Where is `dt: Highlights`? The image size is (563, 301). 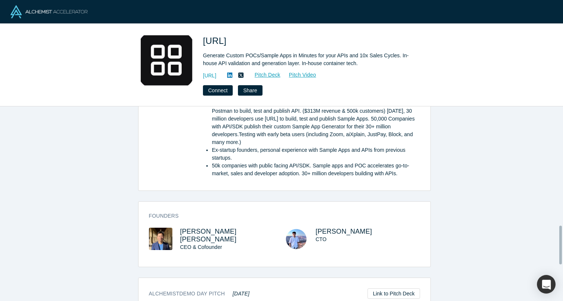
dt: Highlights is located at coordinates (178, 142).